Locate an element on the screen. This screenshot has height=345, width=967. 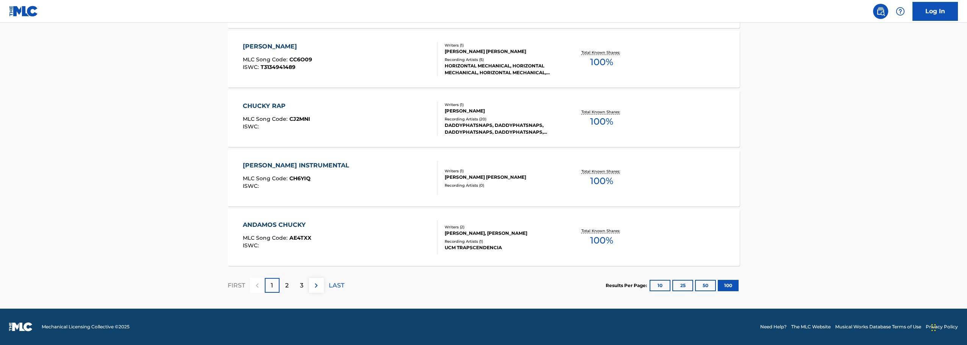
div: DADDYPHATSNAPS, DADDYPHATSNAPS, DADDYPHATSNAPS, DADDYPHATSNAPS, DADDYPHATSNAPS is located at coordinates (502, 129).